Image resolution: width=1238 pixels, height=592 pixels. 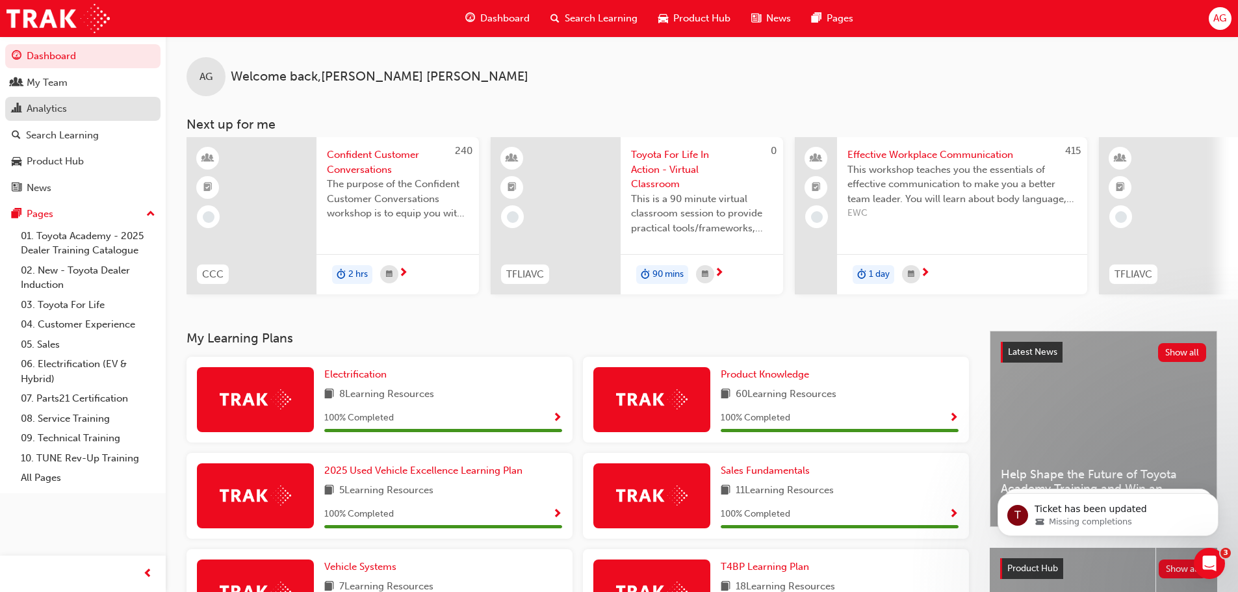 I want to click on a: Latest NewsShow all, so click(x=1104, y=352).